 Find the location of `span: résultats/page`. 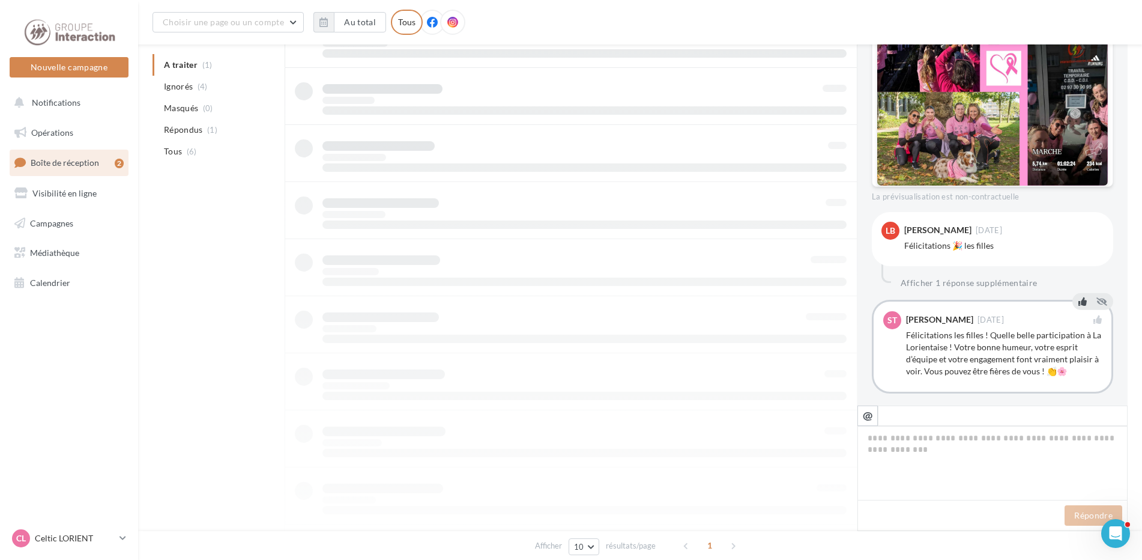

span: résultats/page is located at coordinates (631, 545).